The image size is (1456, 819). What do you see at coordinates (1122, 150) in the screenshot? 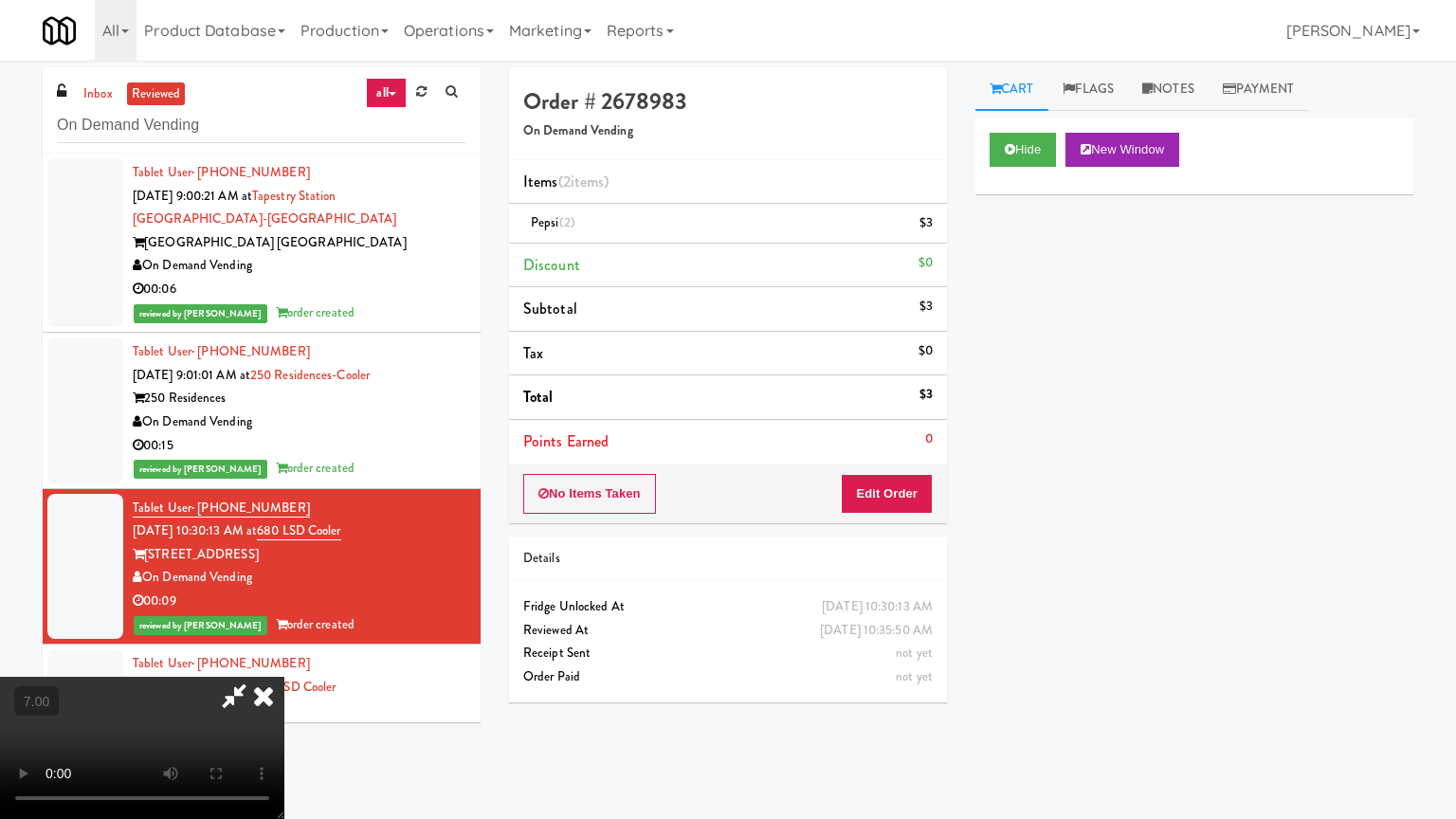
I see `button: New Window` at bounding box center [1122, 150].